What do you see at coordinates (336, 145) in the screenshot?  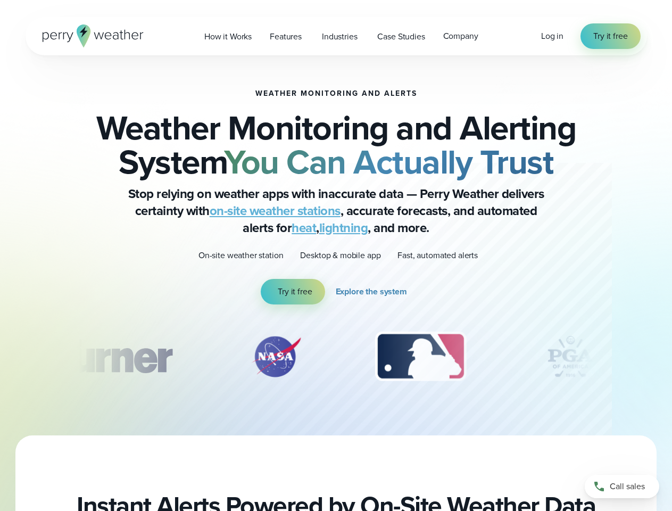 I see `h2: Weather Monitoring and Alerting System` at bounding box center [336, 145].